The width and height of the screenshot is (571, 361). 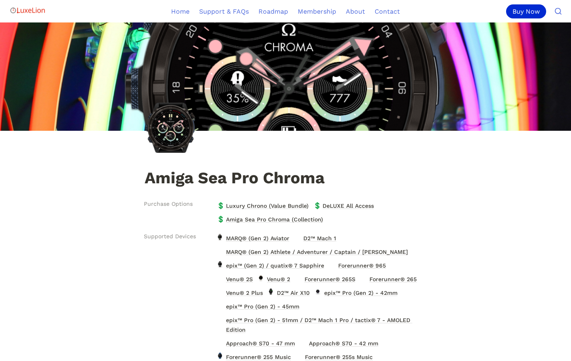 I want to click on img: Logo, so click(x=28, y=10).